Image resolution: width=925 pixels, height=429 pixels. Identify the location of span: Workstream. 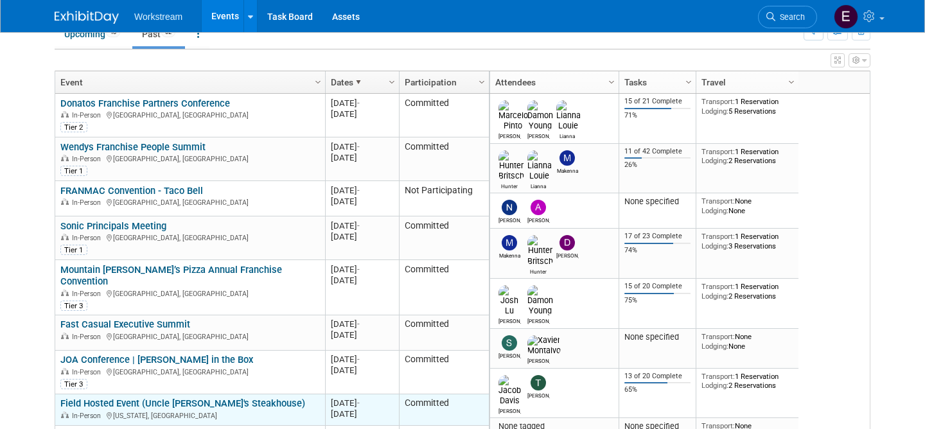
(158, 17).